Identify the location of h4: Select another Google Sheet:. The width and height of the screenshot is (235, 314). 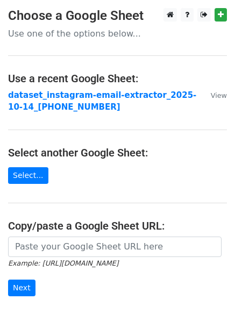
(117, 153).